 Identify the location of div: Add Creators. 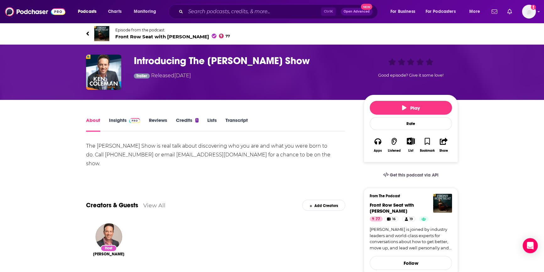
(323, 205).